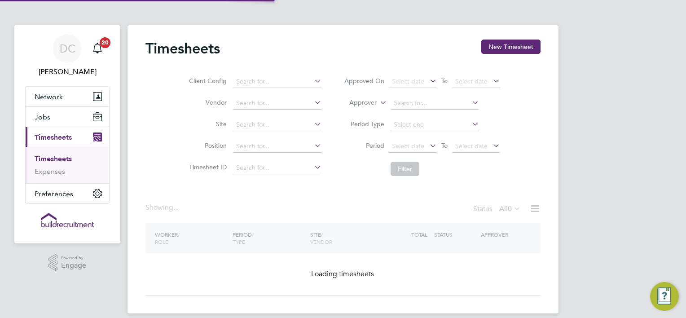 The width and height of the screenshot is (686, 318). What do you see at coordinates (53, 137) in the screenshot?
I see `span: Timesheets` at bounding box center [53, 137].